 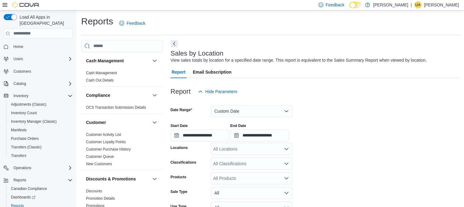 I want to click on a: Customer Purchase History, so click(x=108, y=149).